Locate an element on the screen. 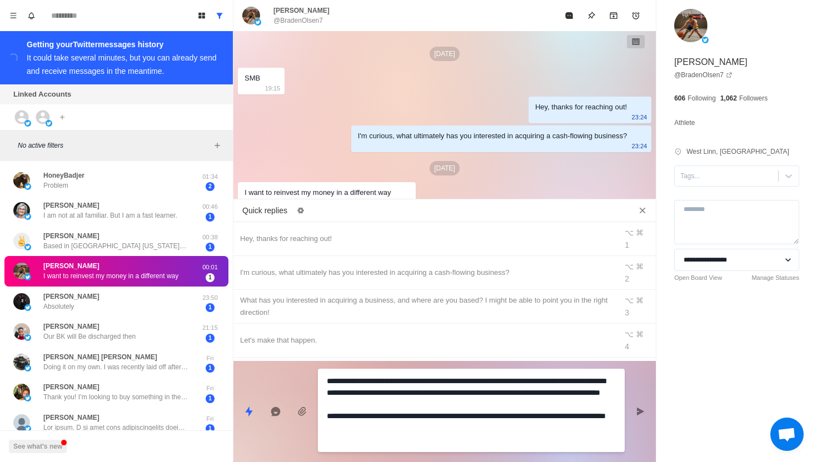  button: Add reminder is located at coordinates (636, 16).